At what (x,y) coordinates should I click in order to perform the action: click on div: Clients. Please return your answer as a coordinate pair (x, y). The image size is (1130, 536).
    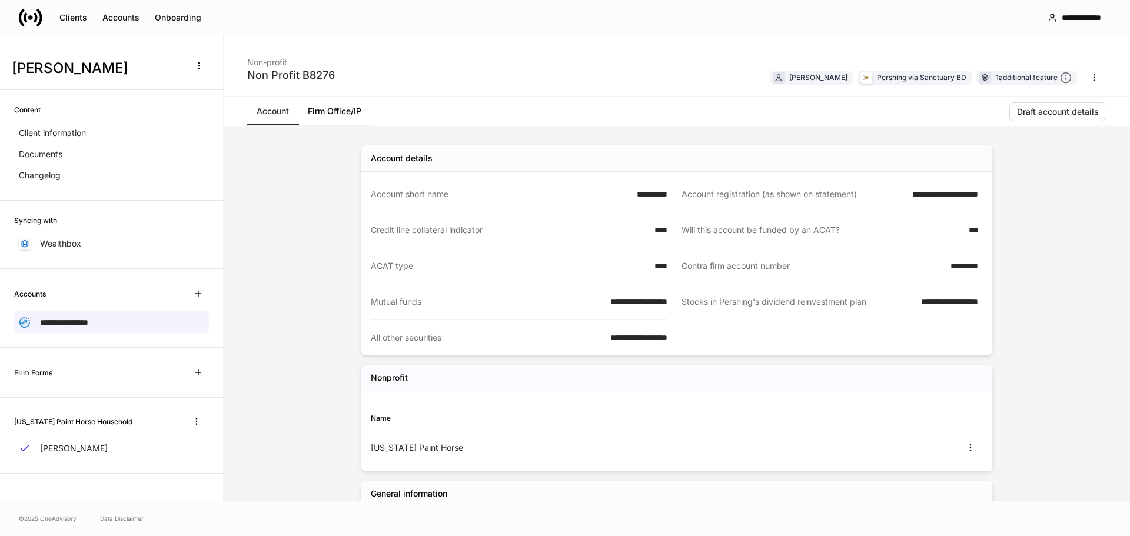
    Looking at the image, I should click on (73, 18).